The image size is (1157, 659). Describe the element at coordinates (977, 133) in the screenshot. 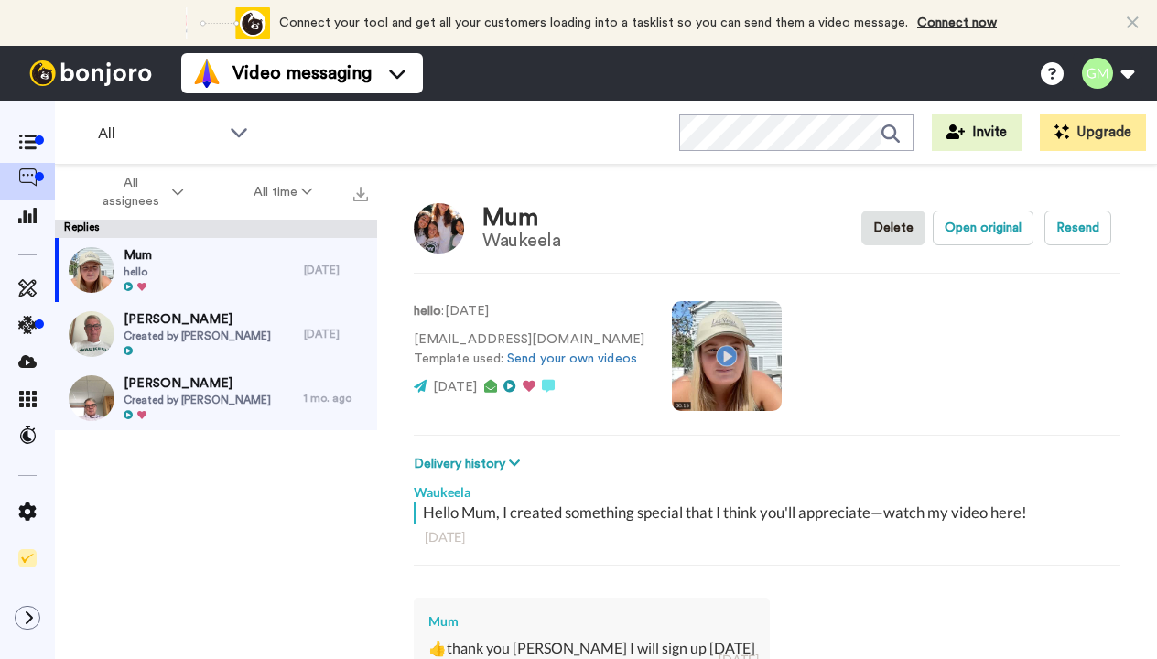

I see `a: Invite` at that location.